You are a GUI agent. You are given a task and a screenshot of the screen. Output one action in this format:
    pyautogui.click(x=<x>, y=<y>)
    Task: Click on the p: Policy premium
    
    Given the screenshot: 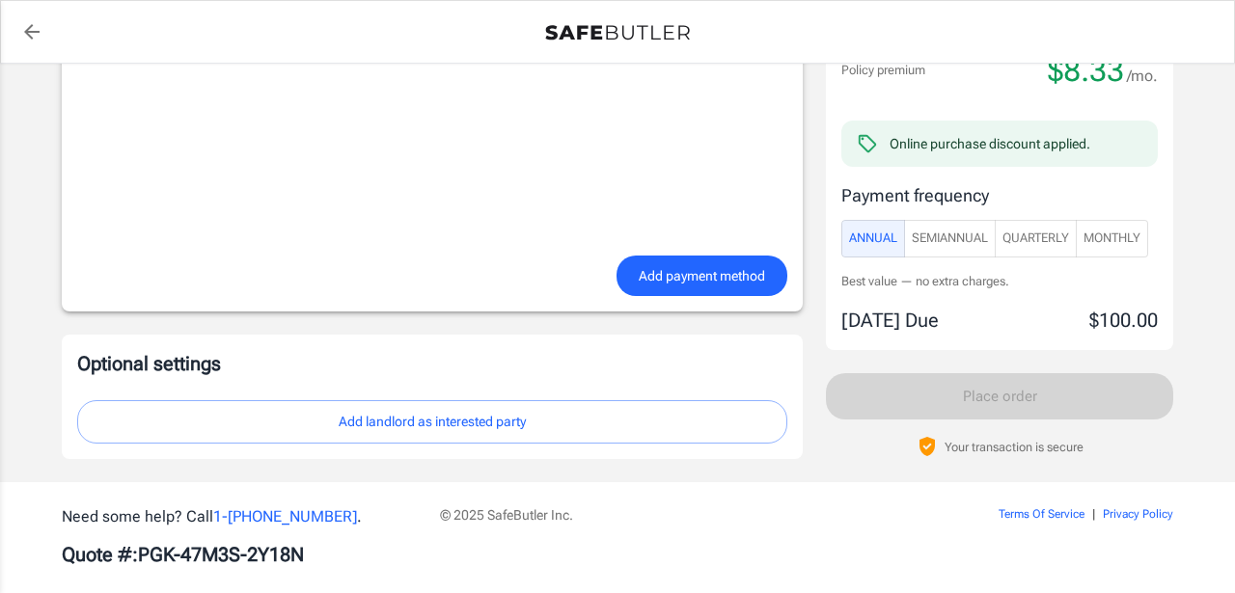 What is the action you would take?
    pyautogui.click(x=883, y=70)
    